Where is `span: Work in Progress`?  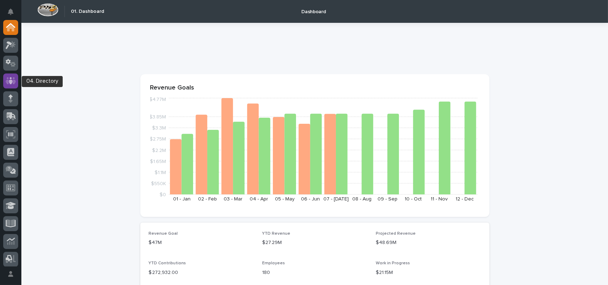
span: Work in Progress is located at coordinates (393, 263).